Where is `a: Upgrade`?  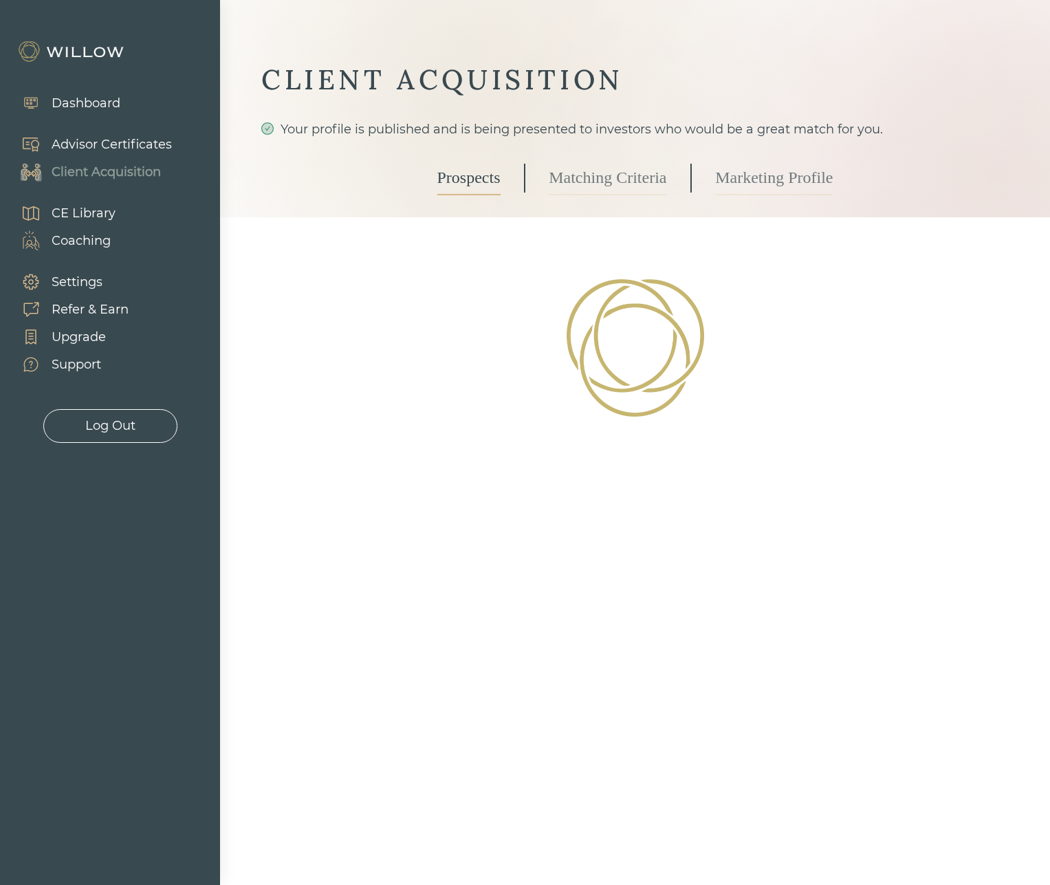 a: Upgrade is located at coordinates (67, 337).